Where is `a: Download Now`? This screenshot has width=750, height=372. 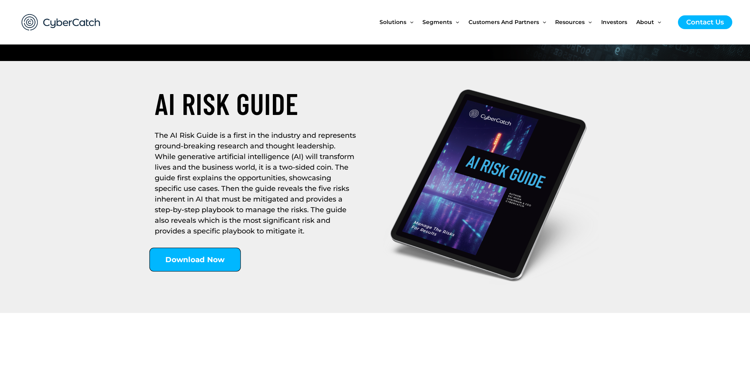 a: Download Now is located at coordinates (195, 260).